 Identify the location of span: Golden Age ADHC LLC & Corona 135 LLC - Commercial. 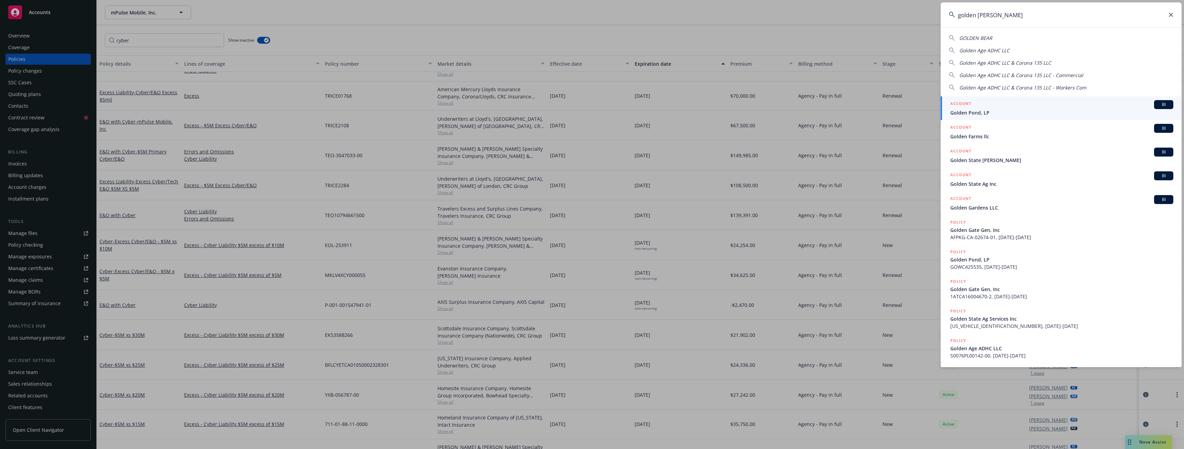
(1021, 75).